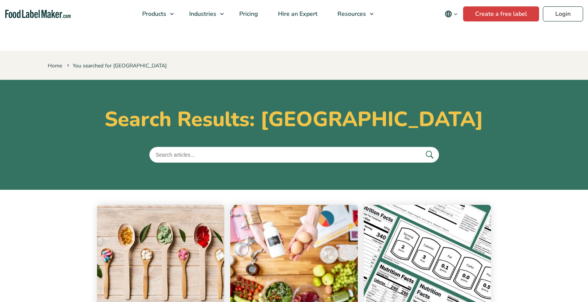 This screenshot has width=588, height=302. What do you see at coordinates (294, 155) in the screenshot?
I see `input: Search articles...` at bounding box center [294, 155].